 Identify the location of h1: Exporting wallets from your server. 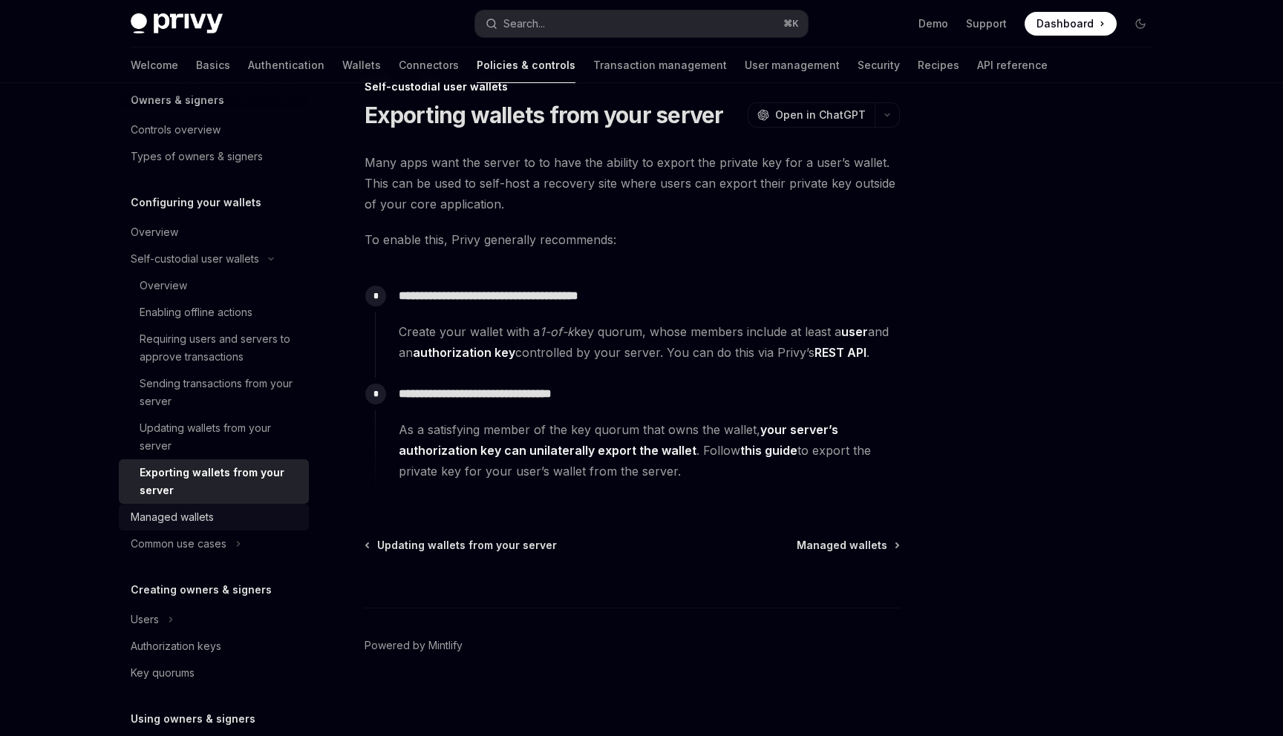
(544, 115).